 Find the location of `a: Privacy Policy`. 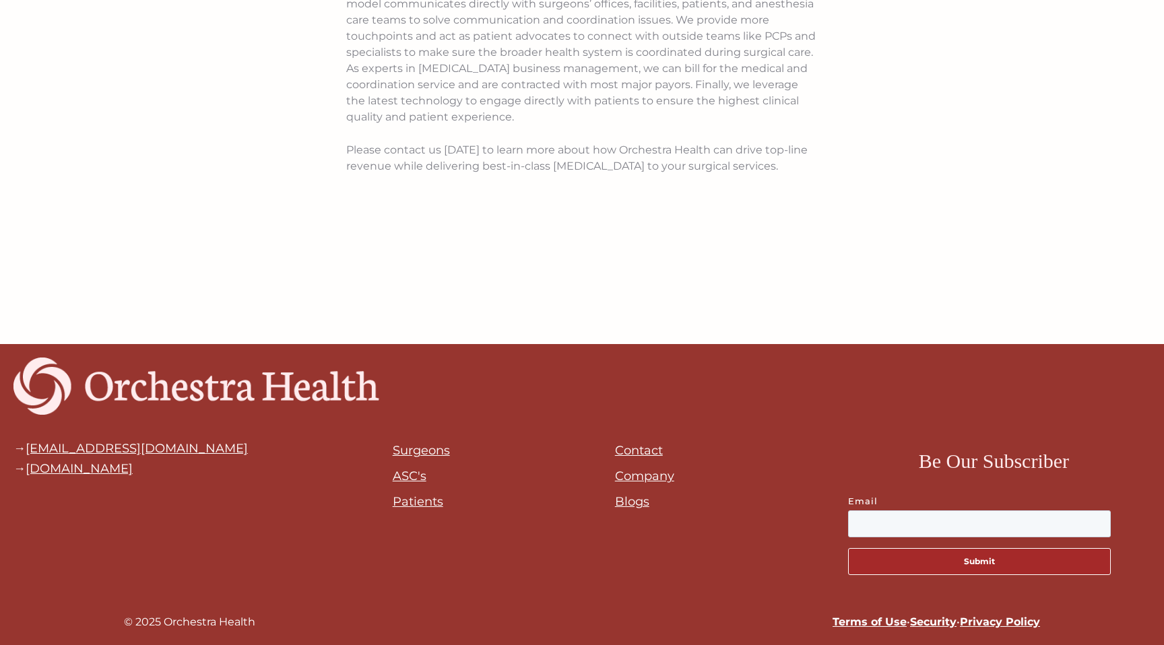

a: Privacy Policy is located at coordinates (999, 622).